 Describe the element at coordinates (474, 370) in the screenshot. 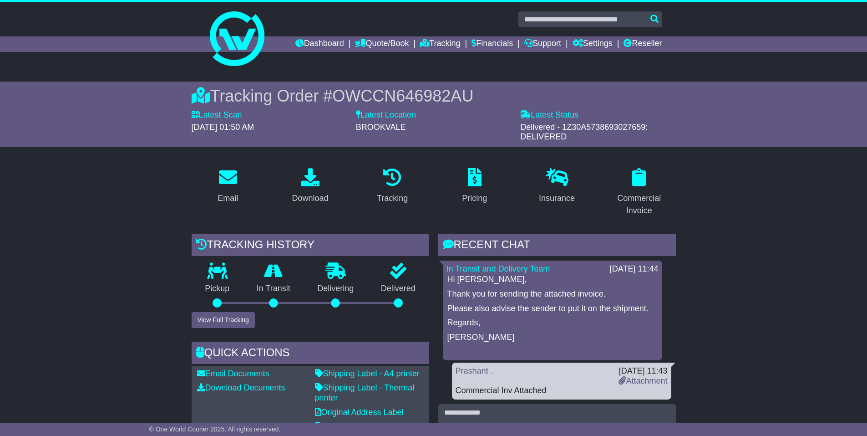

I see `a: Prashant .` at that location.